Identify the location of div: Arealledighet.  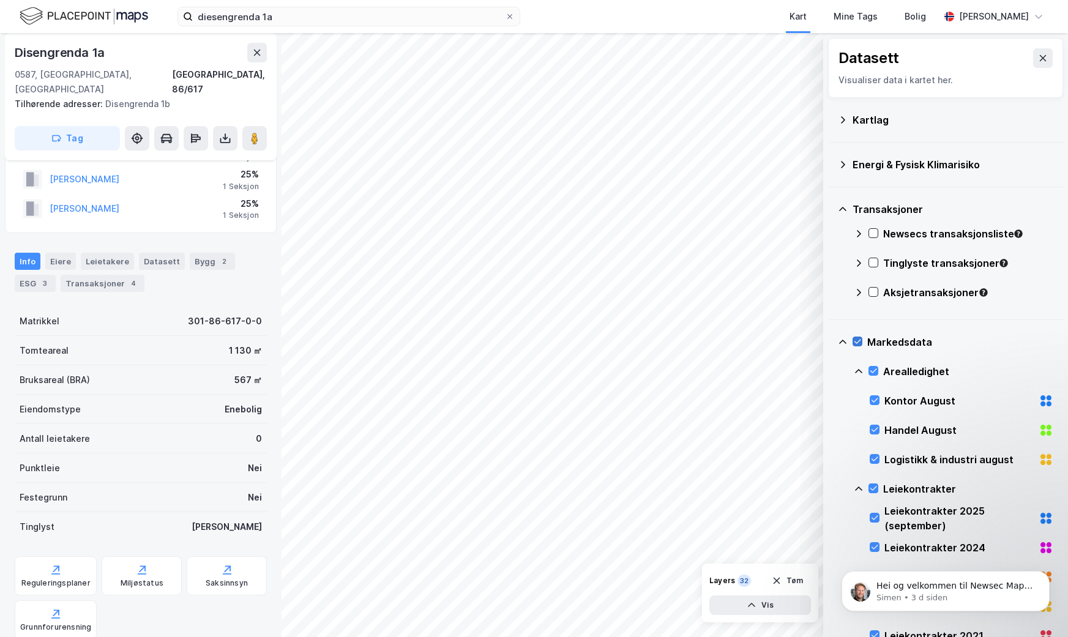
(968, 372).